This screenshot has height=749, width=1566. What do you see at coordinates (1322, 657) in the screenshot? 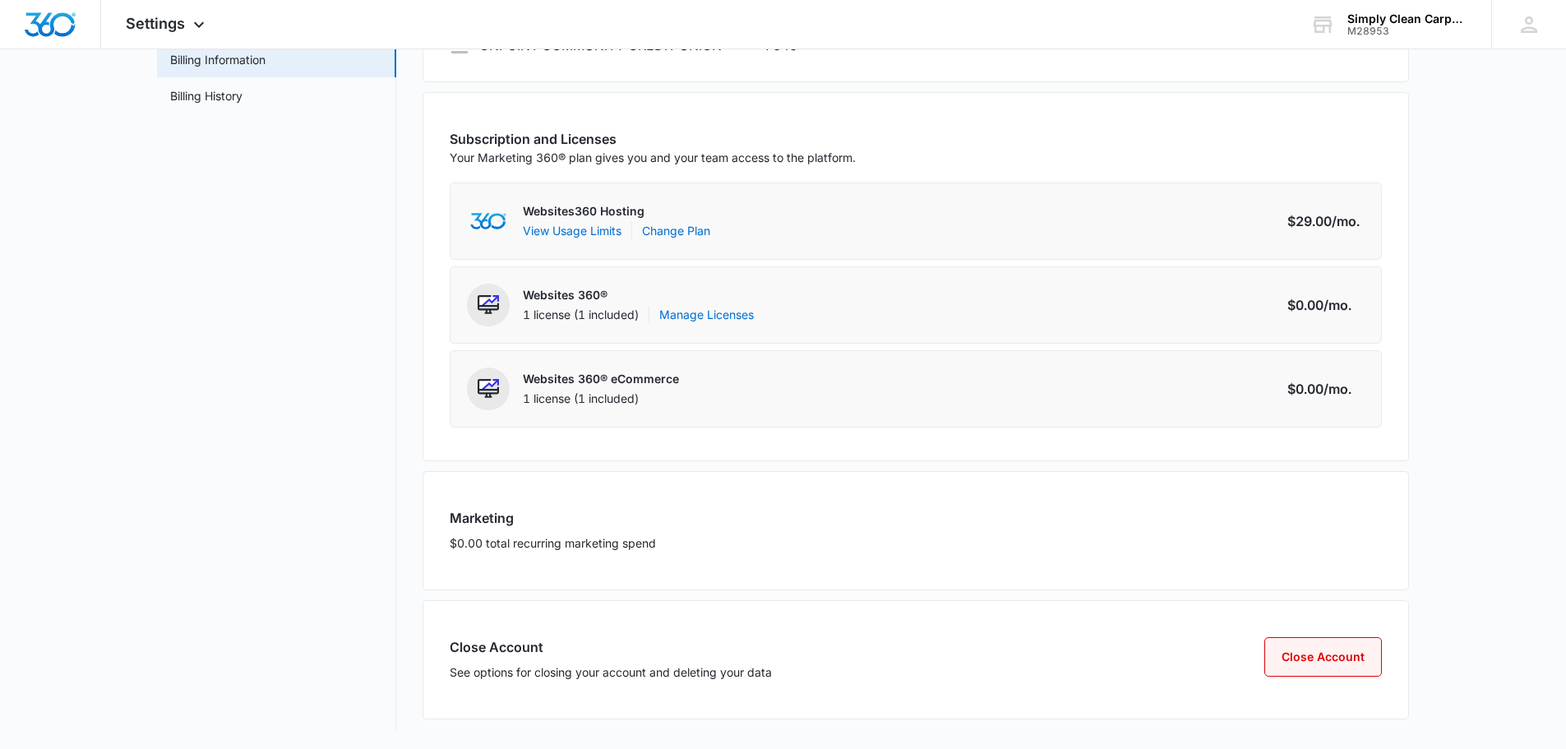
I see `button: Close Account` at bounding box center [1322, 657].